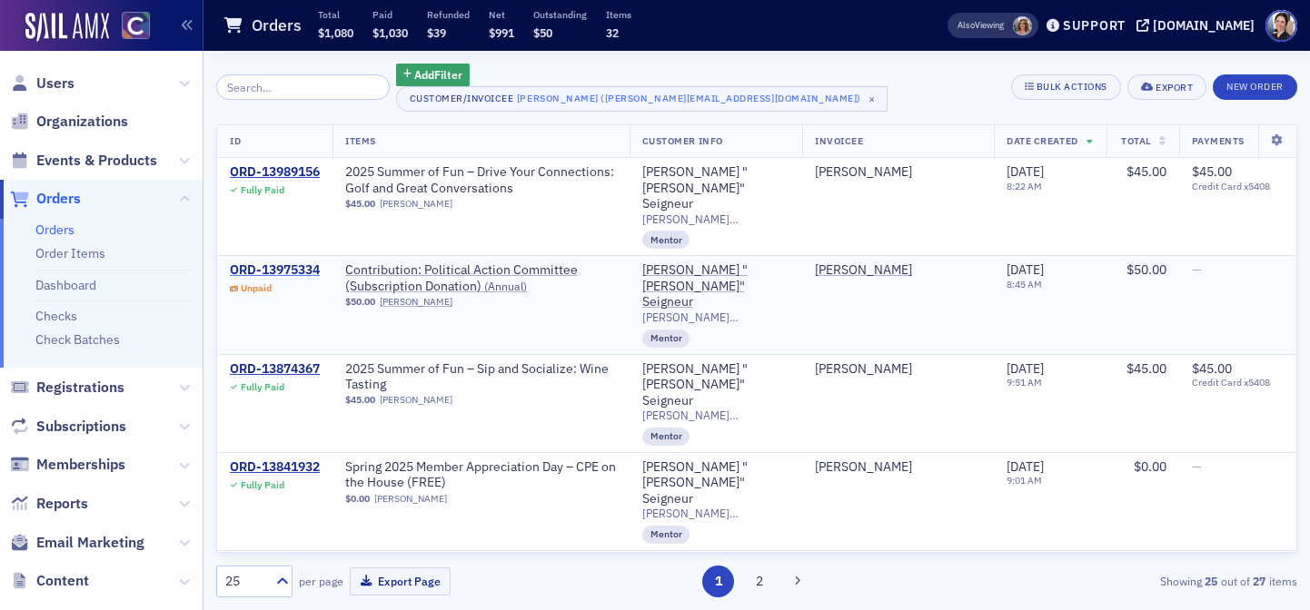 Image resolution: width=1310 pixels, height=610 pixels. What do you see at coordinates (436, 33) in the screenshot?
I see `span: $39` at bounding box center [436, 33].